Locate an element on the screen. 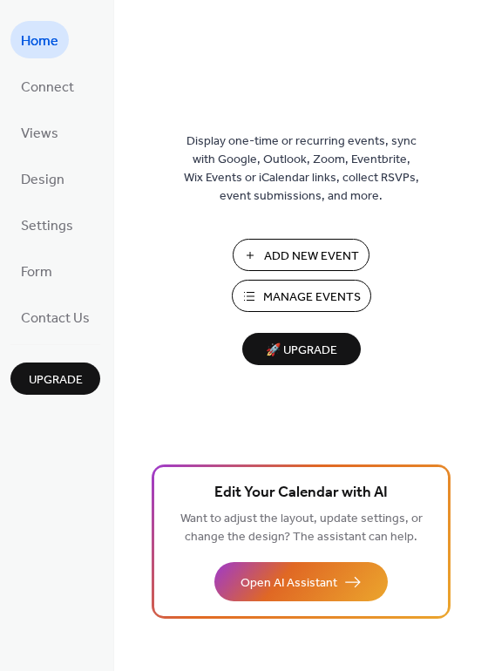 Image resolution: width=488 pixels, height=671 pixels. span: Edit Your Calendar with AI is located at coordinates (300, 493).